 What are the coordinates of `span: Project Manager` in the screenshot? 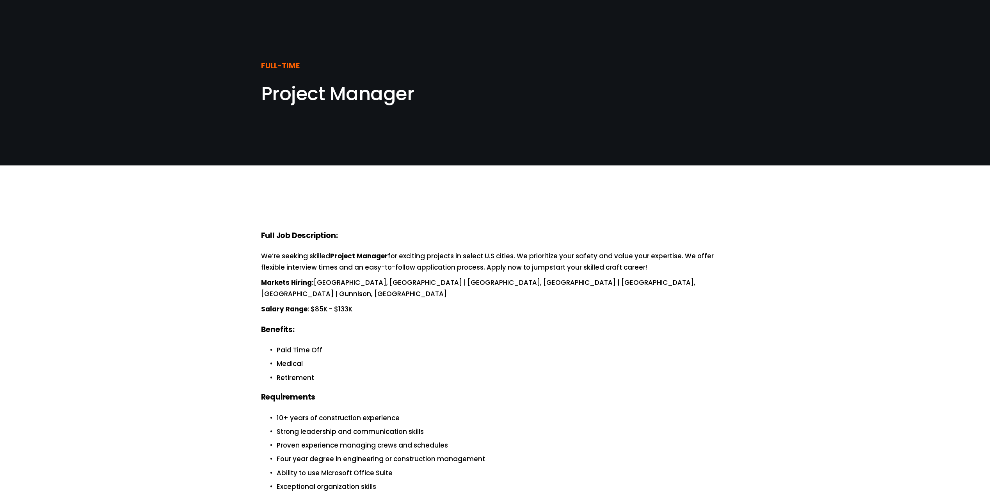 It's located at (338, 94).